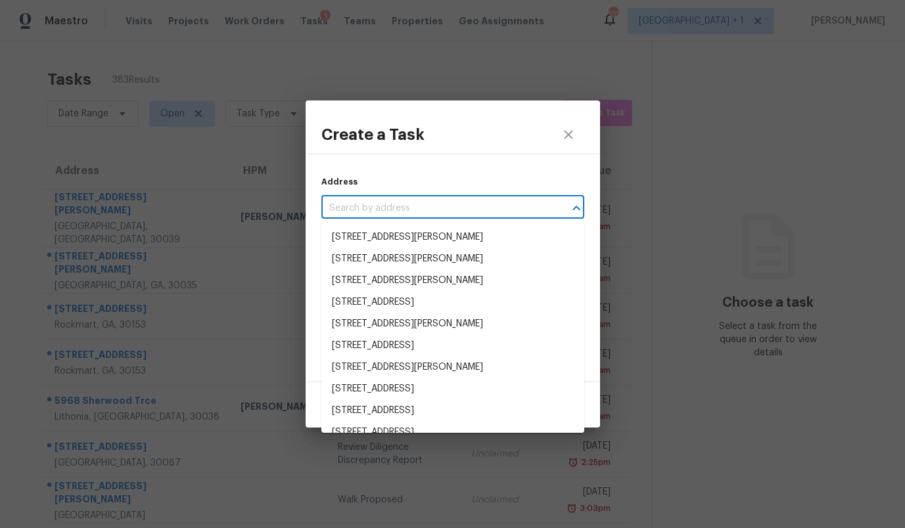 This screenshot has width=905, height=528. Describe the element at coordinates (434, 208) in the screenshot. I see `input: Search by address` at that location.